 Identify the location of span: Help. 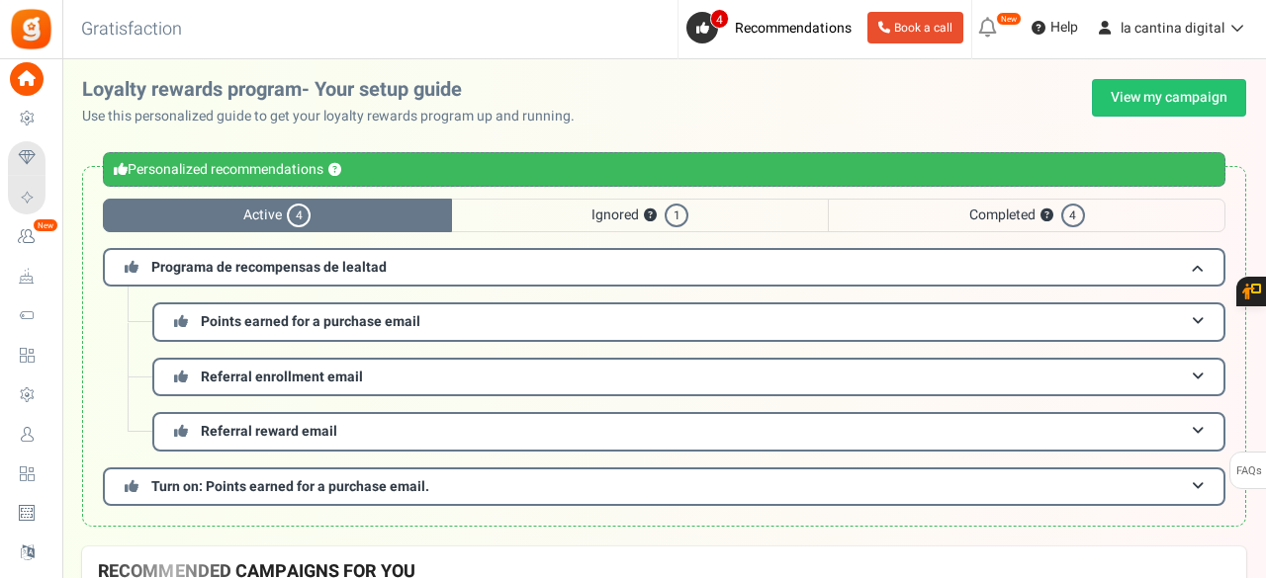
(1061, 28).